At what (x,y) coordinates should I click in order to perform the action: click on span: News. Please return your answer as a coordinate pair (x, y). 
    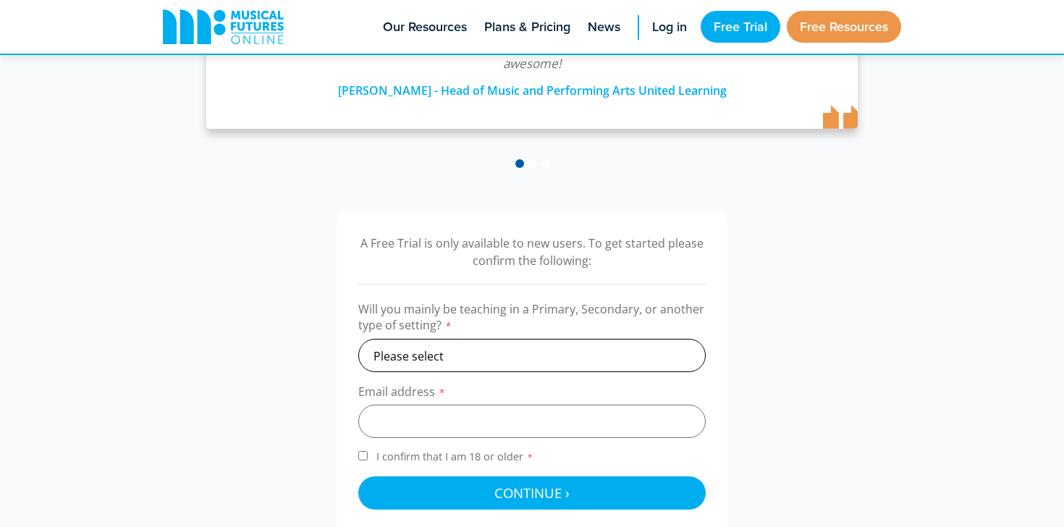
    Looking at the image, I should click on (604, 27).